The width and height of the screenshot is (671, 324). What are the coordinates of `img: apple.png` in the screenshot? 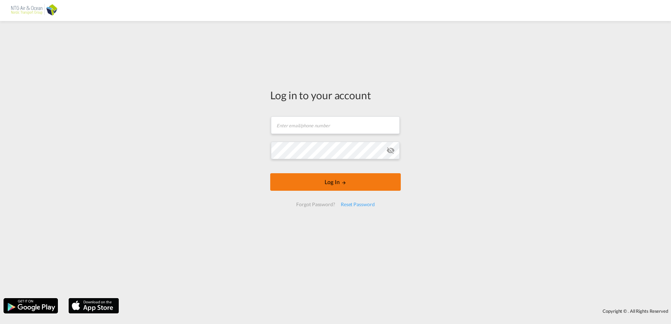 It's located at (94, 306).